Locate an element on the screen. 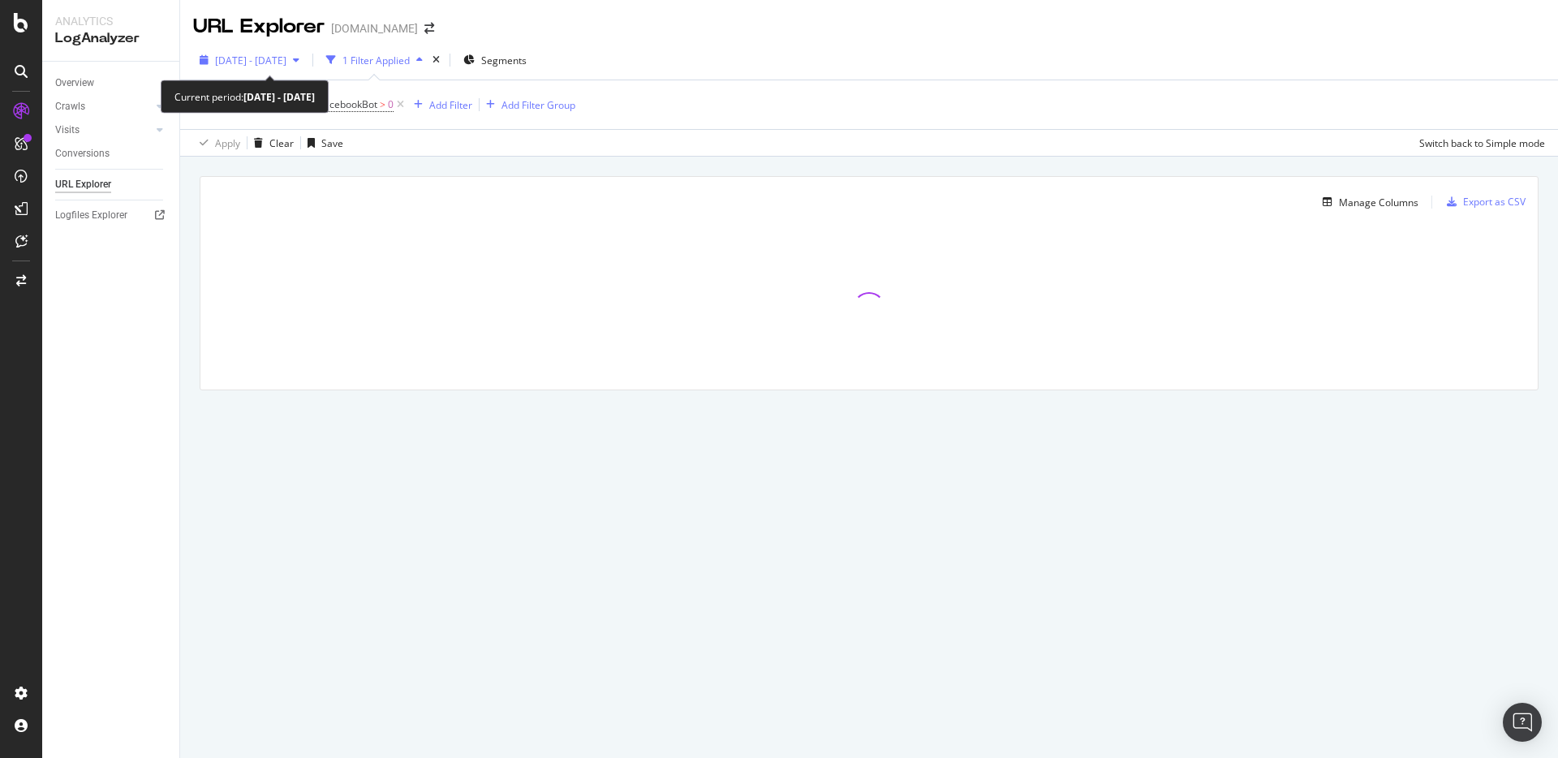 Image resolution: width=1558 pixels, height=758 pixels. button: Manage Columns is located at coordinates (1367, 202).